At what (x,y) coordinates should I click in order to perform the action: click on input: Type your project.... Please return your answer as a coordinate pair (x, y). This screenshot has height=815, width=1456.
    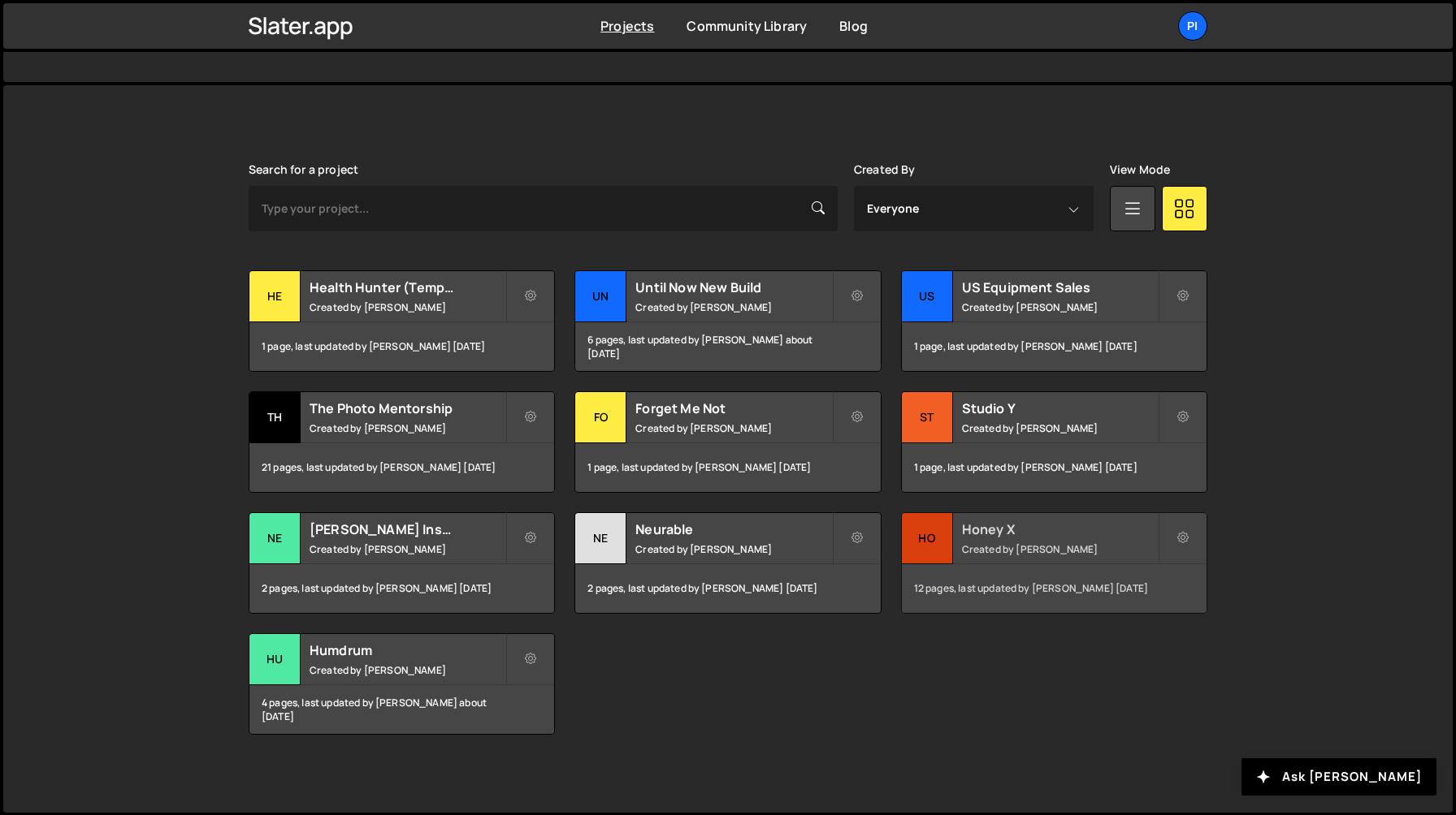
    Looking at the image, I should click on (543, 208).